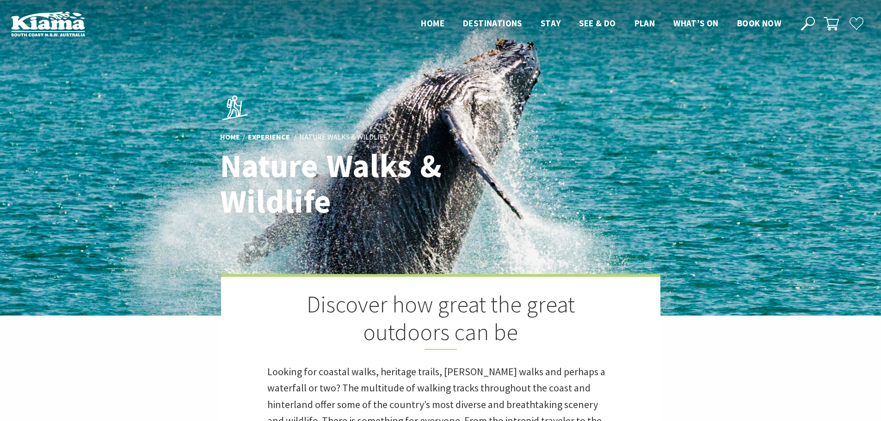  I want to click on h1: Nature Walks & Wildlife, so click(350, 184).